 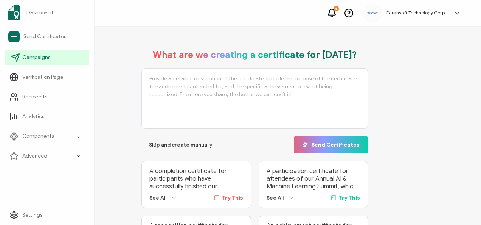 I want to click on span: Verification Page, so click(x=43, y=77).